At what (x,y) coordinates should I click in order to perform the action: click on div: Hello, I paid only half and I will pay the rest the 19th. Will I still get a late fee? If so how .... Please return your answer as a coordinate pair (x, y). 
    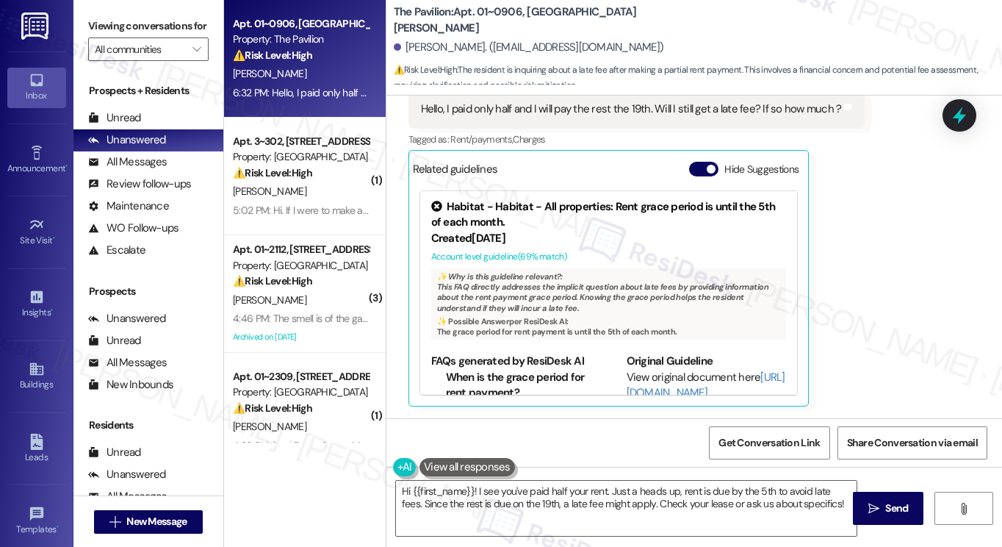
    Looking at the image, I should click on (631, 109).